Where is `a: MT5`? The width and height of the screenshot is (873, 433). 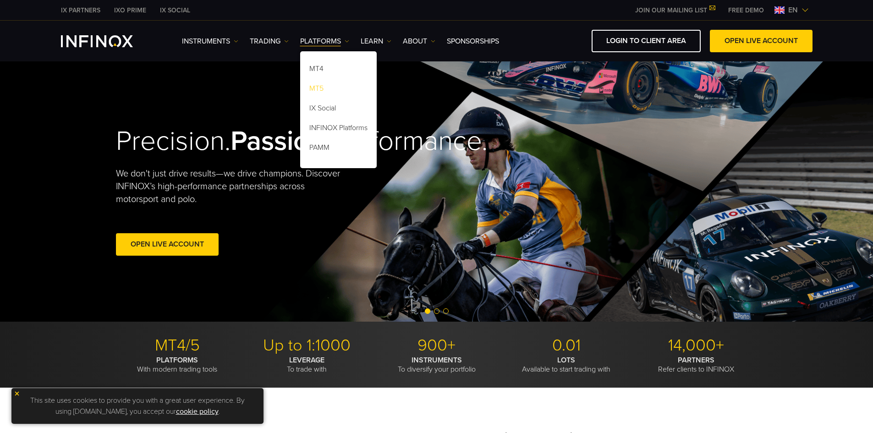
a: MT5 is located at coordinates (338, 90).